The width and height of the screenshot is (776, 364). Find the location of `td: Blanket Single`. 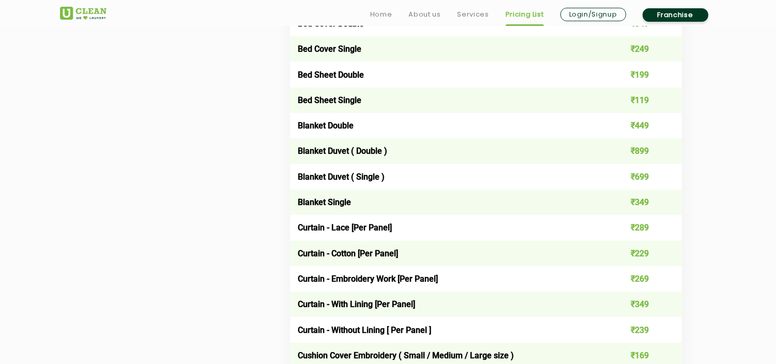

td: Blanket Single is located at coordinates (447, 202).